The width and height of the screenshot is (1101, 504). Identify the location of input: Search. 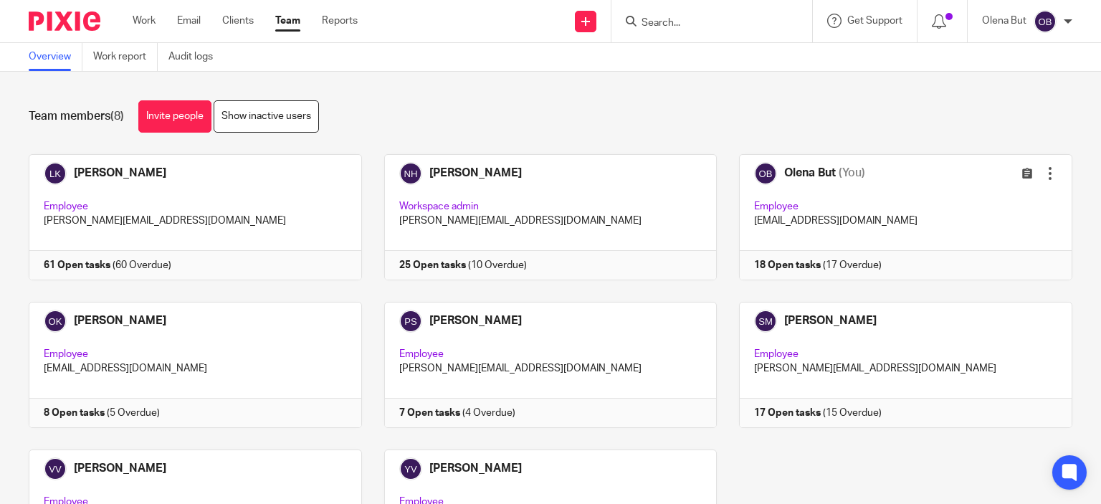
(704, 24).